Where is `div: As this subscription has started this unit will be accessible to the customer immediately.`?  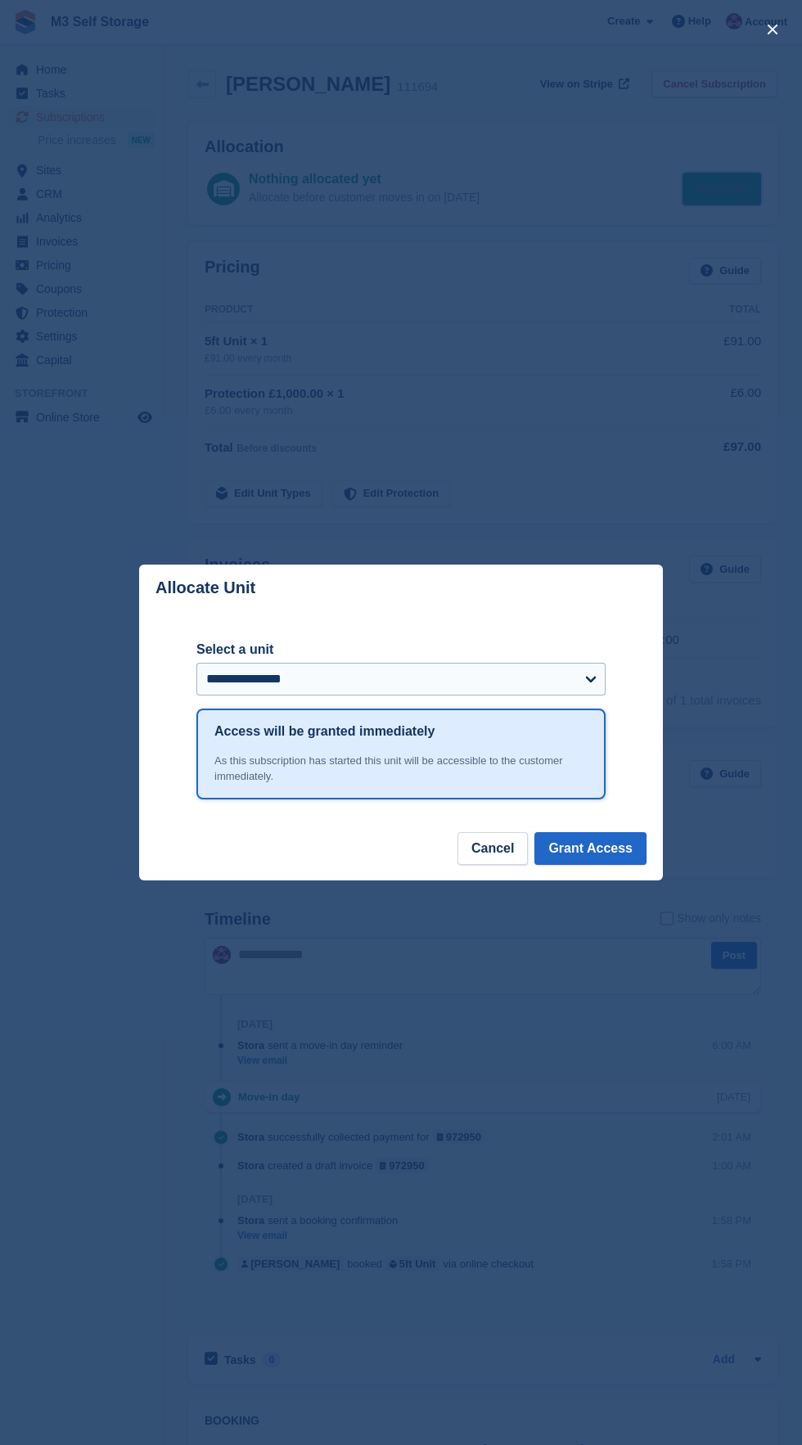 div: As this subscription has started this unit will be accessible to the customer immediately. is located at coordinates (401, 768).